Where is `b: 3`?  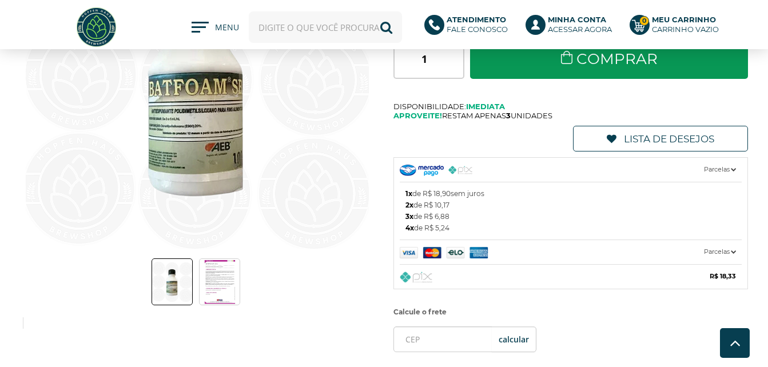
b: 3 is located at coordinates (508, 115).